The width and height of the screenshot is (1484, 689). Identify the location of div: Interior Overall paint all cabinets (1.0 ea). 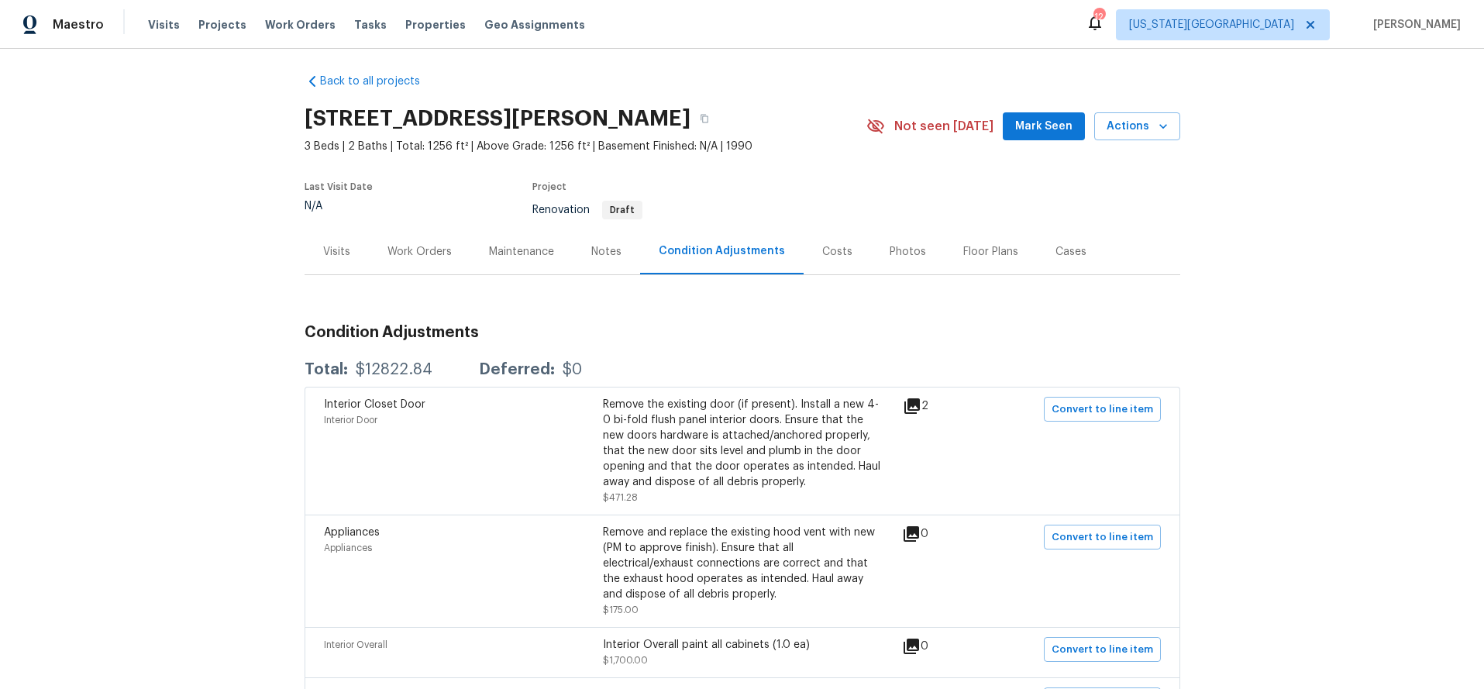
(743, 645).